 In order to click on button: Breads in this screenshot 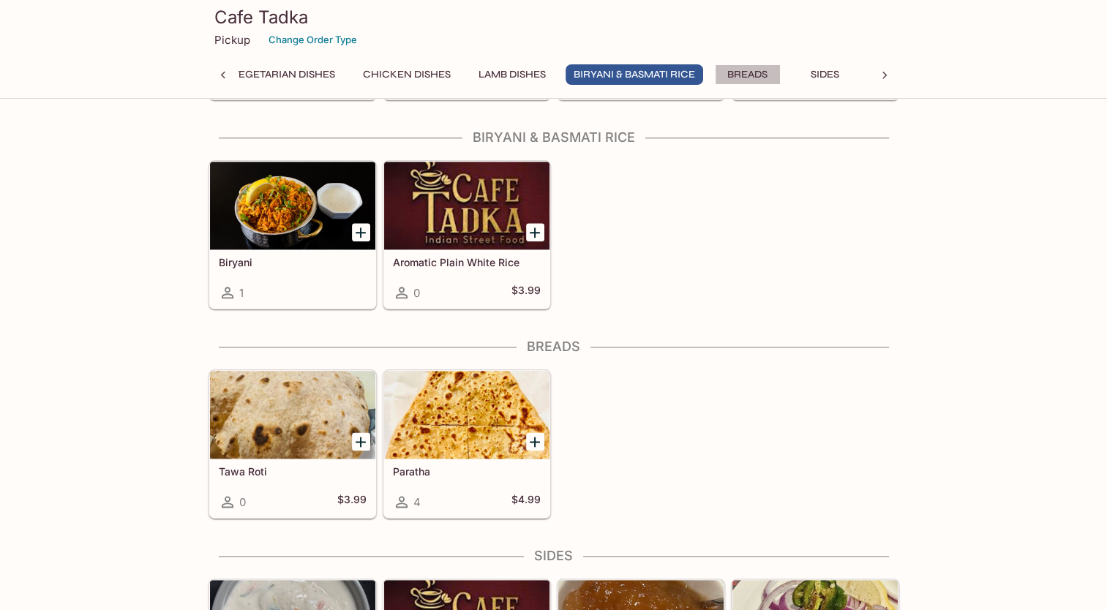, I will do `click(748, 75)`.